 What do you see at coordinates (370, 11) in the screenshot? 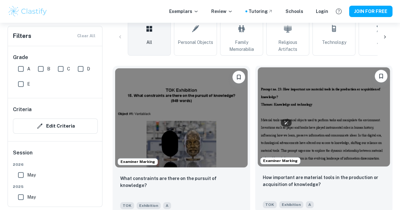
I see `button: JOIN FOR FREE` at bounding box center [370, 11].